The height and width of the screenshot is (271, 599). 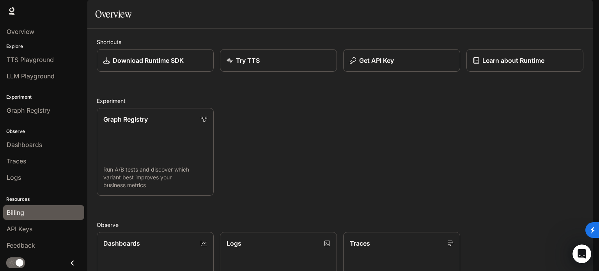 I want to click on p: Graph Registry, so click(x=126, y=119).